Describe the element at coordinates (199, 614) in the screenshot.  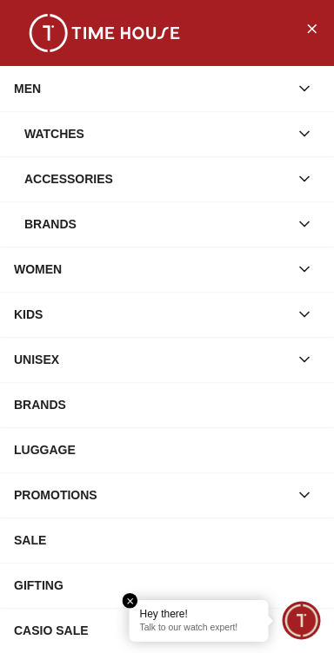
I see `div: Hey there!` at that location.